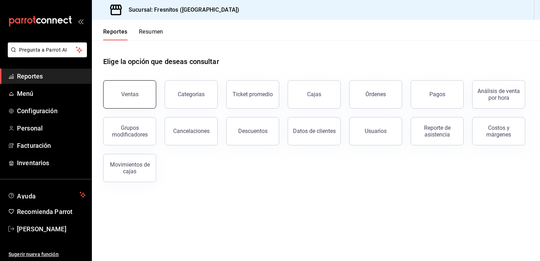 This screenshot has height=261, width=540. Describe the element at coordinates (376, 94) in the screenshot. I see `div: Órdenes` at that location.